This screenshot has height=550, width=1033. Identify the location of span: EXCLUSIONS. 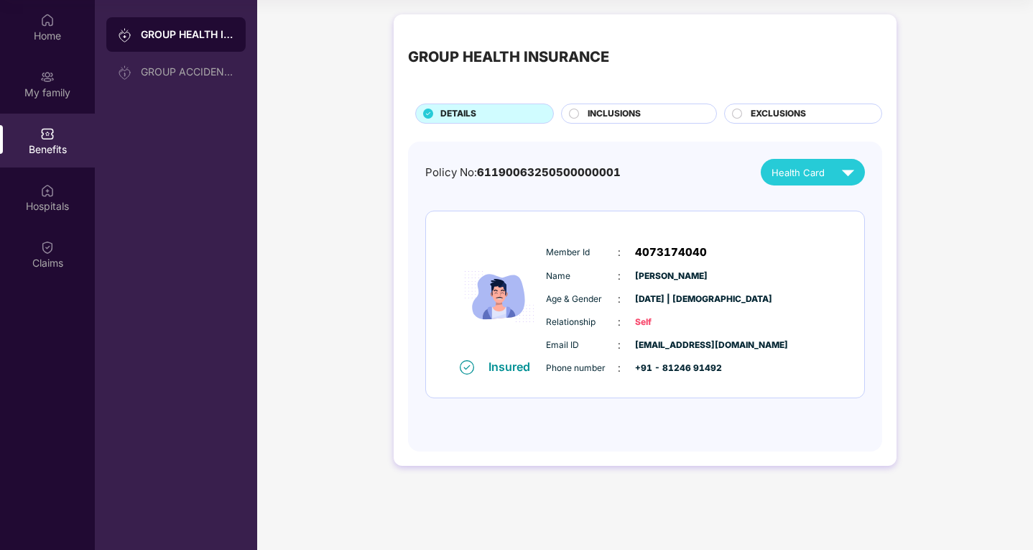
(778, 114).